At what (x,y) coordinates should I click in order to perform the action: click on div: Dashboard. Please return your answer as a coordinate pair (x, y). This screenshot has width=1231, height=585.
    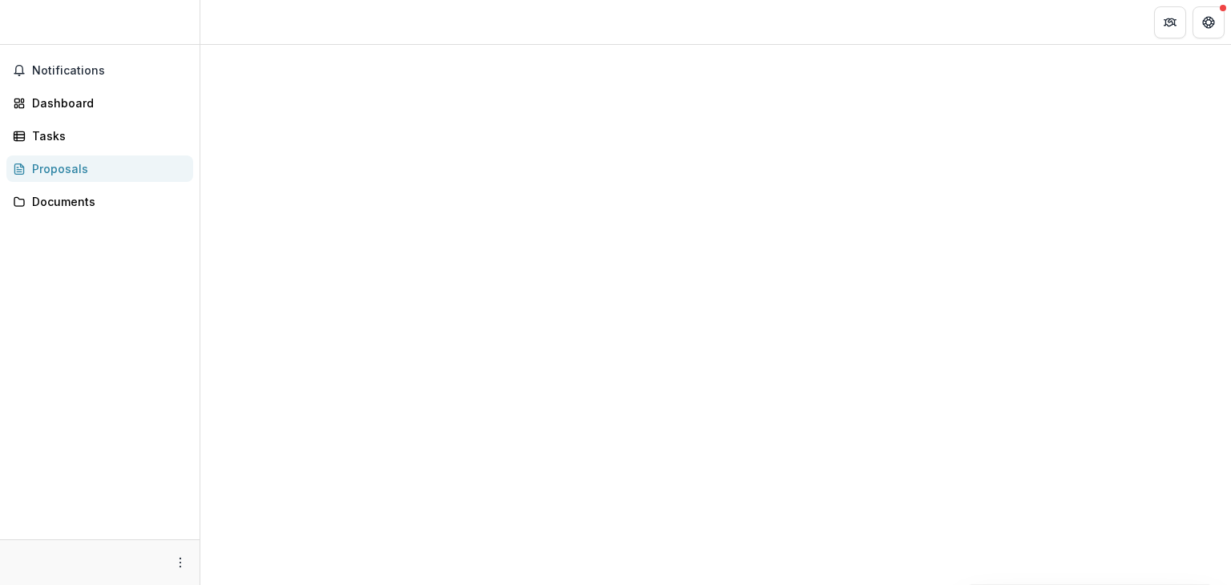
    Looking at the image, I should click on (106, 103).